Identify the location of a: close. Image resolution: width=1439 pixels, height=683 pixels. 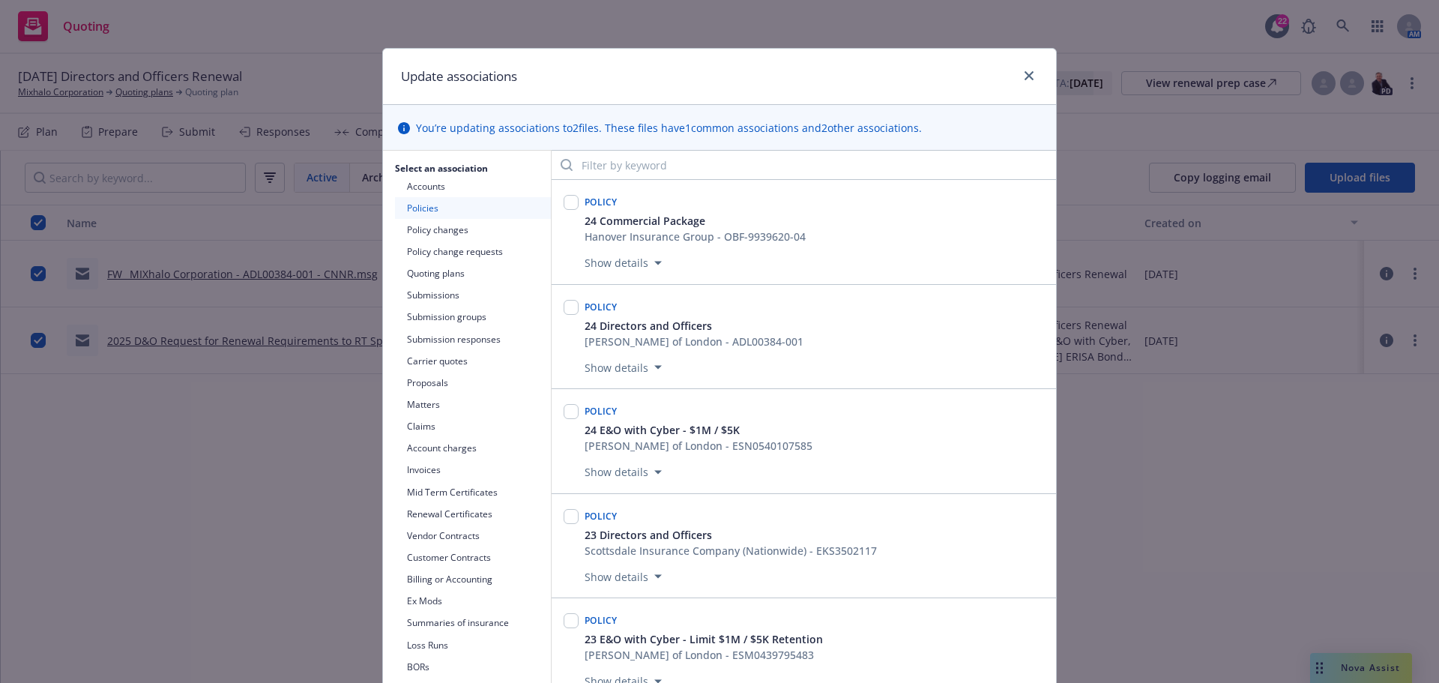
(1029, 76).